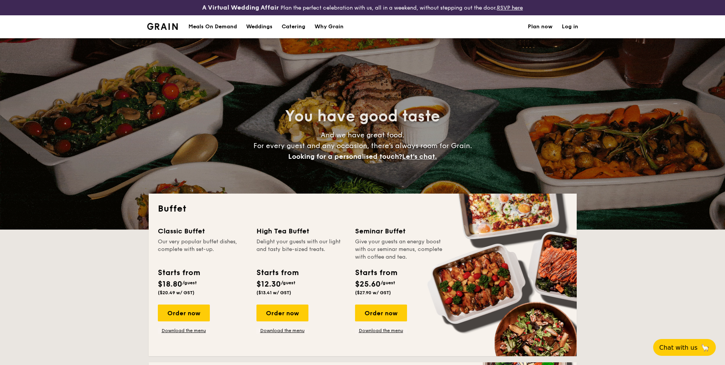 Image resolution: width=725 pixels, height=365 pixels. What do you see at coordinates (269, 284) in the screenshot?
I see `span: $12.30` at bounding box center [269, 284].